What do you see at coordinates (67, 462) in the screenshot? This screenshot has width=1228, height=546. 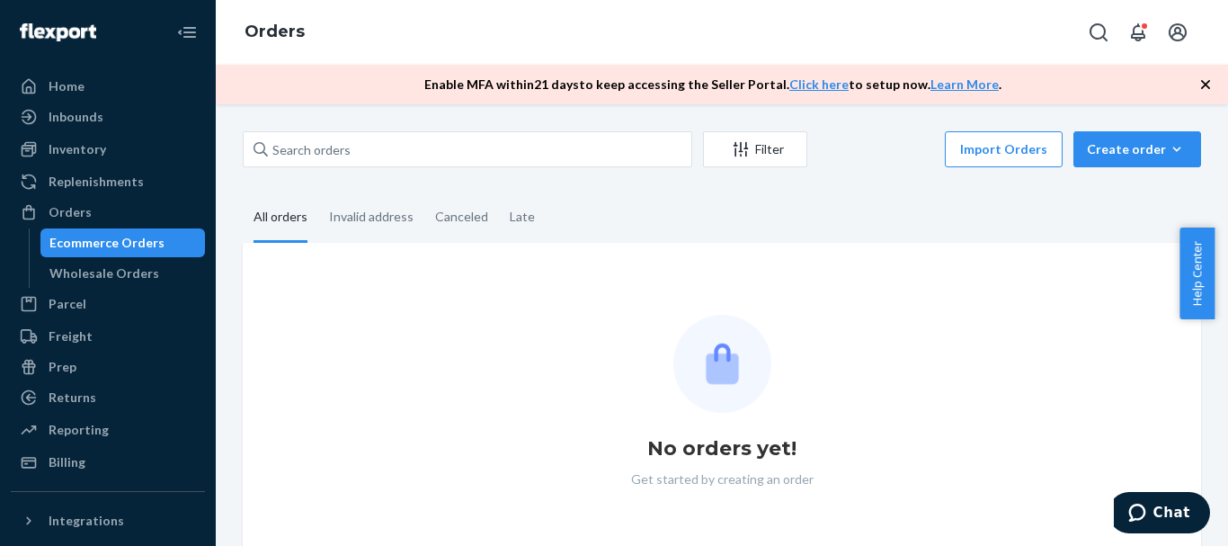 I see `div: Billing` at bounding box center [67, 462].